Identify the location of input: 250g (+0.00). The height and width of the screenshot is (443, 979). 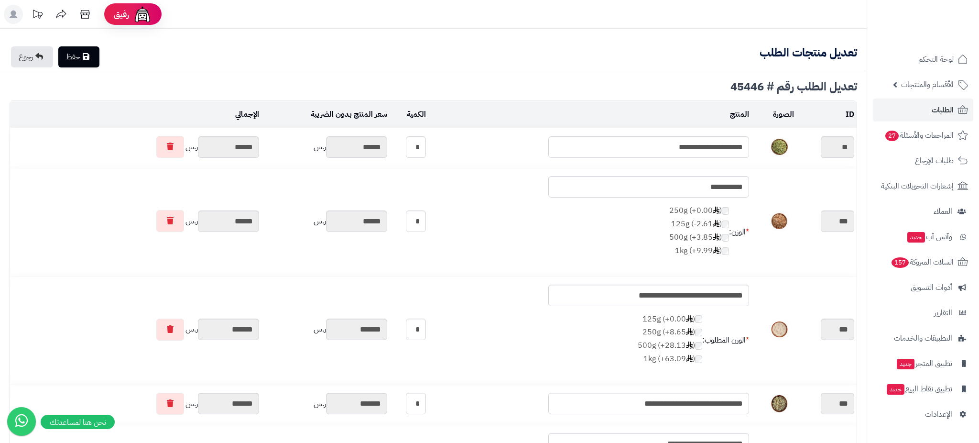
(725, 211).